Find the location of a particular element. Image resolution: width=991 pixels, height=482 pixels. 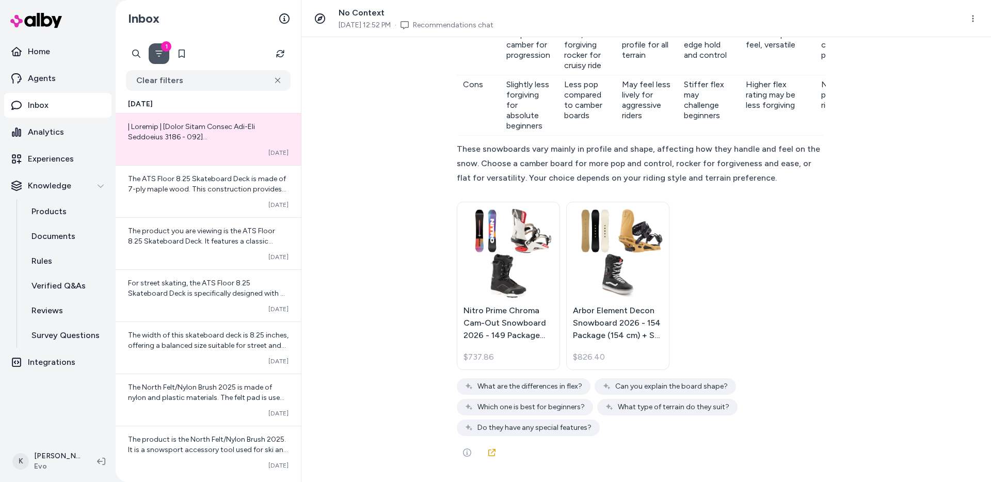

p: Home is located at coordinates (39, 52).